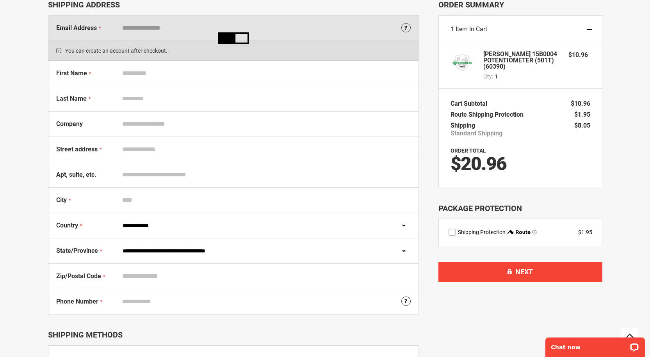 The width and height of the screenshot is (650, 357). I want to click on span: Qty, so click(488, 77).